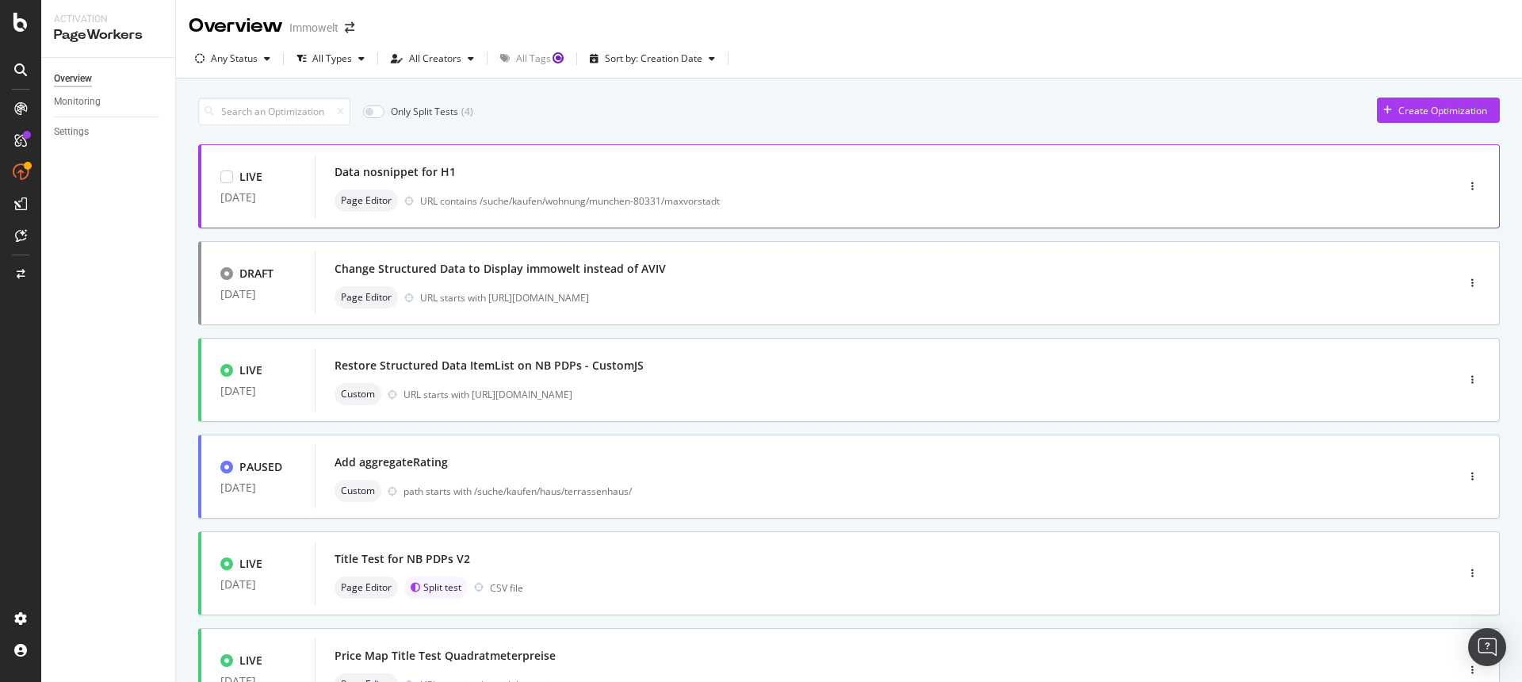 The width and height of the screenshot is (1522, 682). I want to click on div: Only Split Tests, so click(424, 111).